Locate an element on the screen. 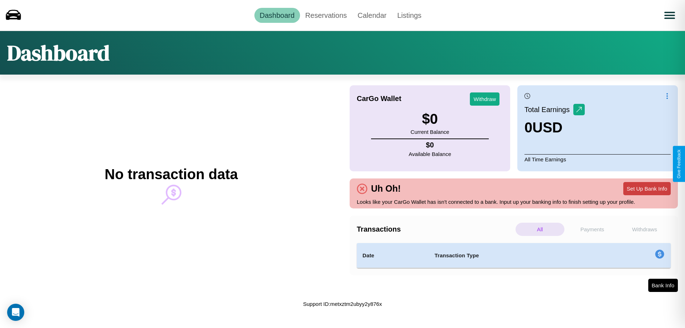 The image size is (685, 328). p: All Time Earnings is located at coordinates (598, 159).